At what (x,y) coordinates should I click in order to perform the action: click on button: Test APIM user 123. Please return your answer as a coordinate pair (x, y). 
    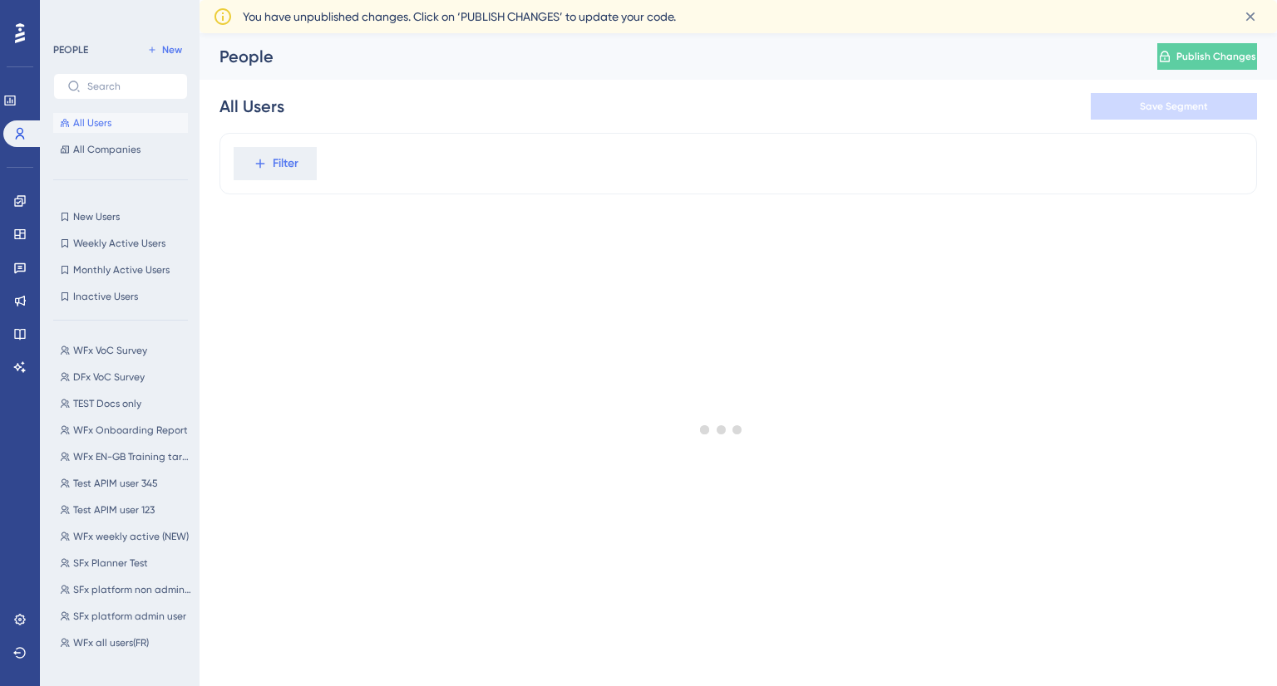
    Looking at the image, I should click on (125, 510).